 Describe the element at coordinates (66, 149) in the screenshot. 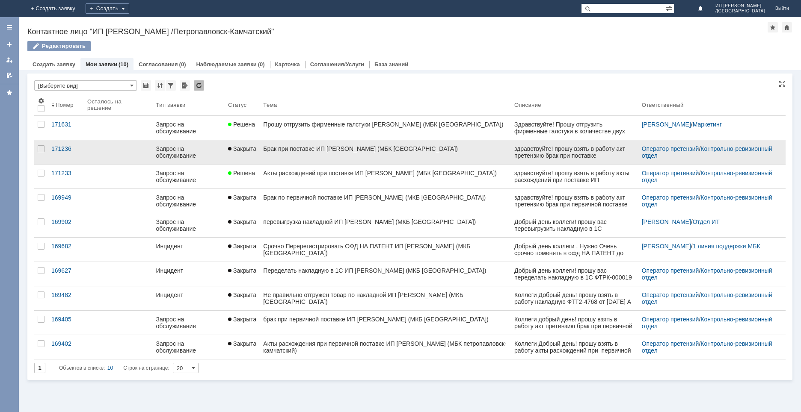

I see `div: 171236` at that location.